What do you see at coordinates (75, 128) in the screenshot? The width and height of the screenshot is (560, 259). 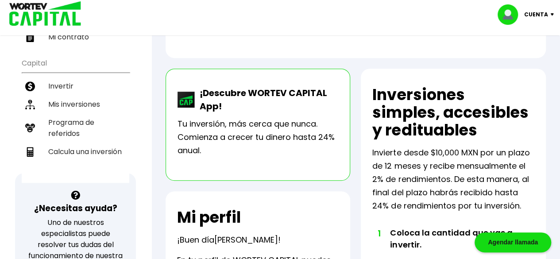 I see `a: Programa de referidos` at bounding box center [75, 128].